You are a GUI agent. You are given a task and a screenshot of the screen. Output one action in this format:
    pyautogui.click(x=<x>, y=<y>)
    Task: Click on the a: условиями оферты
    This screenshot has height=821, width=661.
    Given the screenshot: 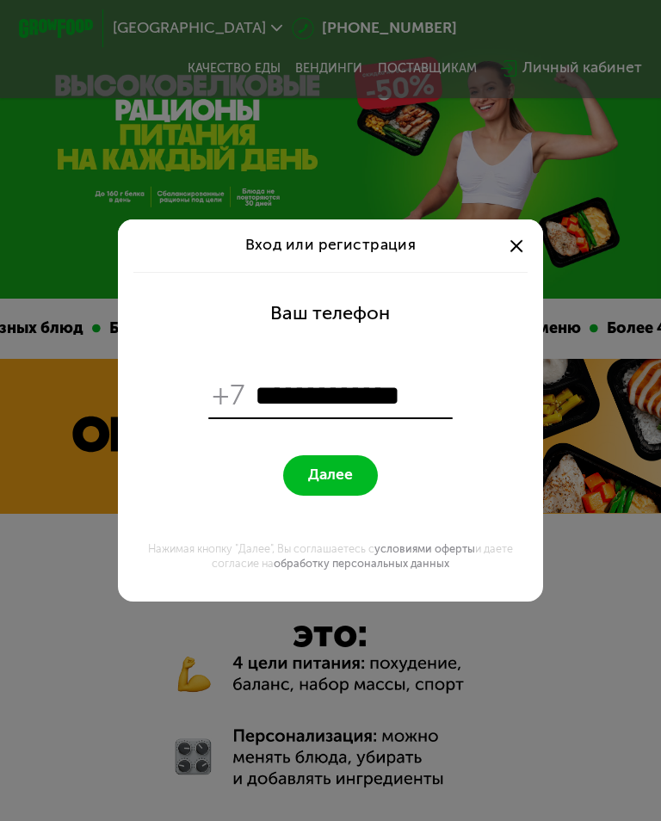 What is the action you would take?
    pyautogui.click(x=424, y=548)
    